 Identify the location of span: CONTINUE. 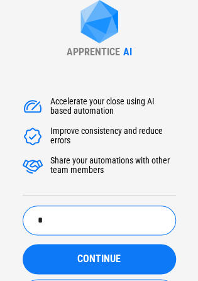
(99, 259).